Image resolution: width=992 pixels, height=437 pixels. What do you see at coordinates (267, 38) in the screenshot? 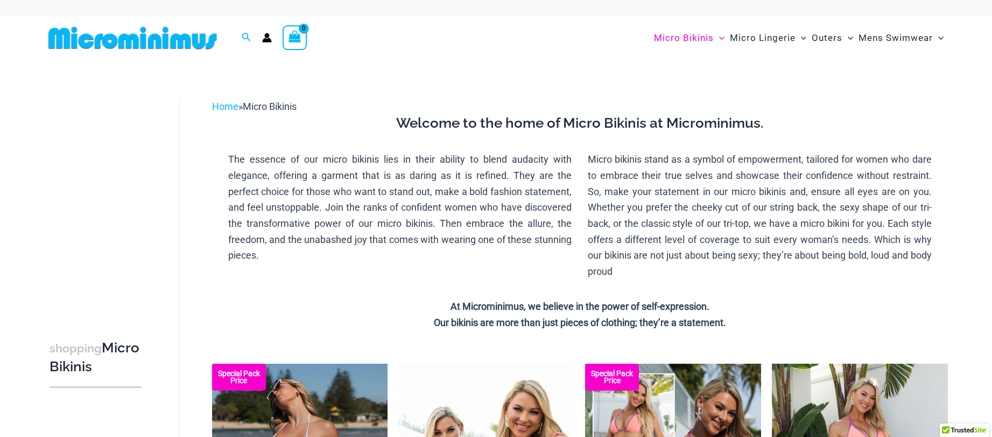
I see `a: Account icon link` at bounding box center [267, 38].